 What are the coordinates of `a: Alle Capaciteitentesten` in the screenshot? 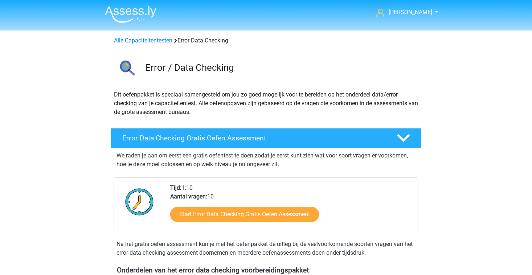 It's located at (143, 40).